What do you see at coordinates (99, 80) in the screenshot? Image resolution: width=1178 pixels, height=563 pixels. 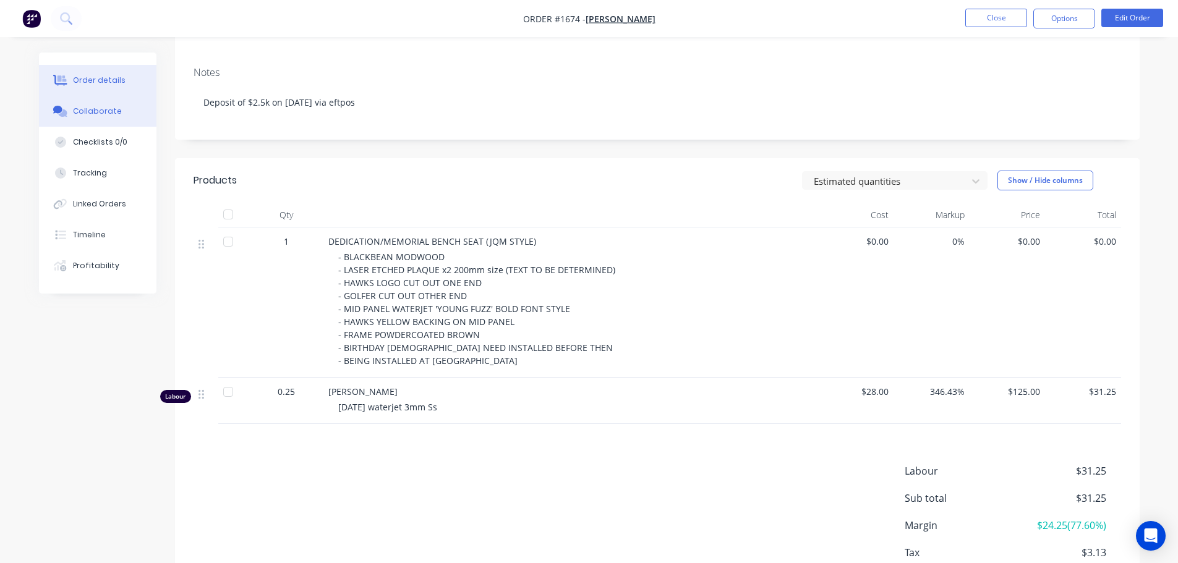 I see `div: Order details` at bounding box center [99, 80].